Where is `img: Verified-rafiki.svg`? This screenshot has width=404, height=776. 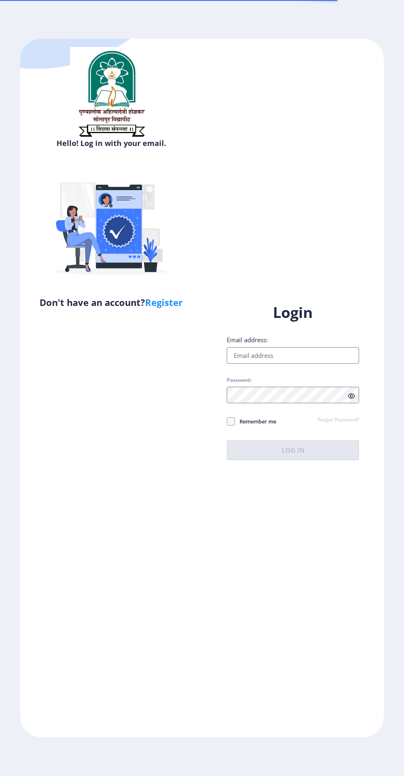 img: Verified-rafiki.svg is located at coordinates (111, 223).